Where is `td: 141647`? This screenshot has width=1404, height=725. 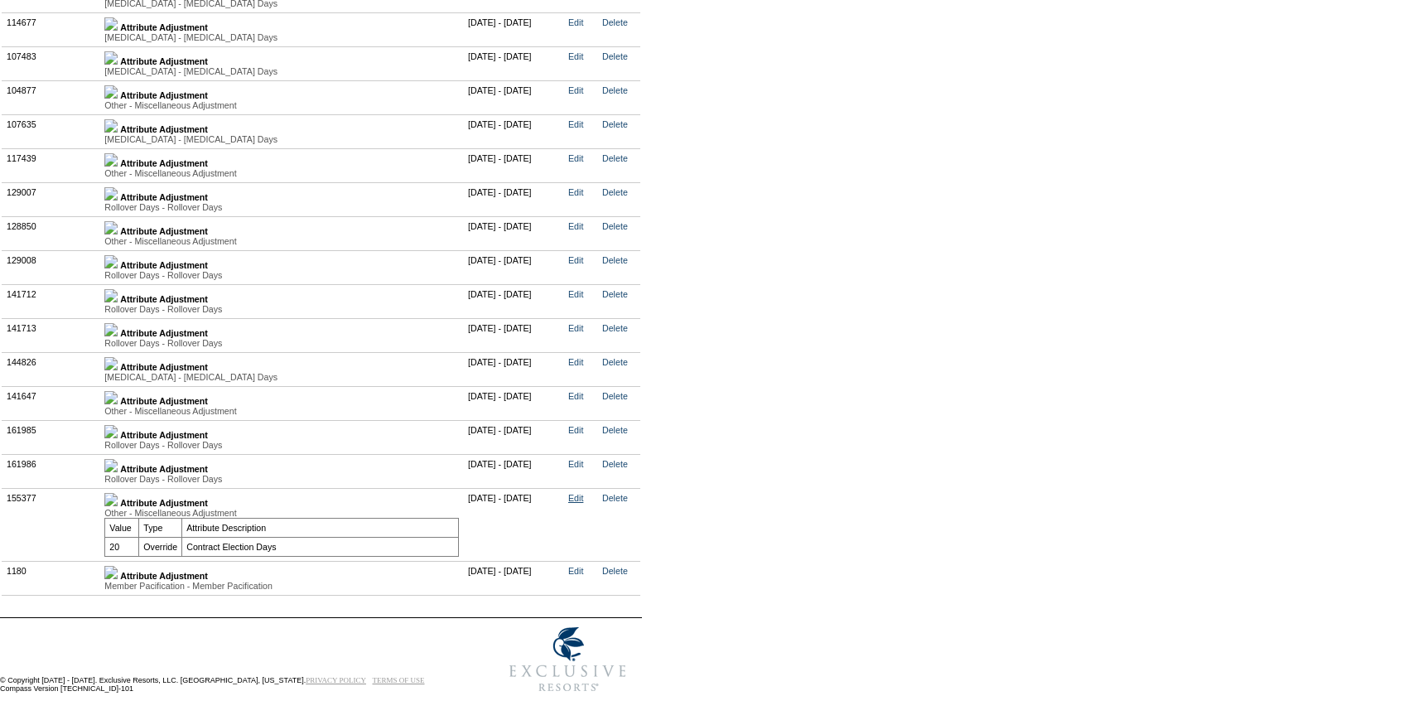
td: 141647 is located at coordinates (51, 402).